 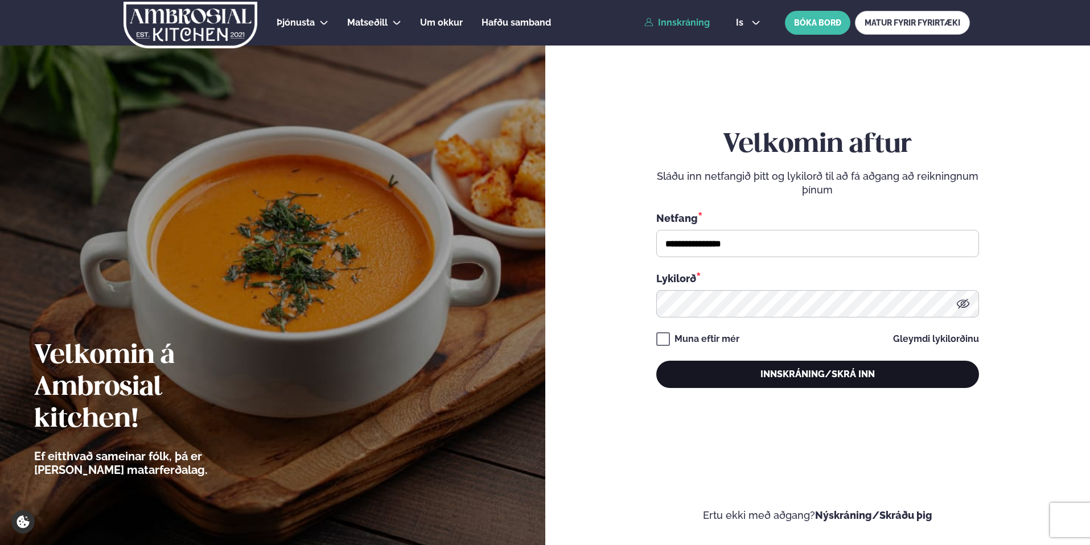 I want to click on a: Matseðill, so click(x=367, y=23).